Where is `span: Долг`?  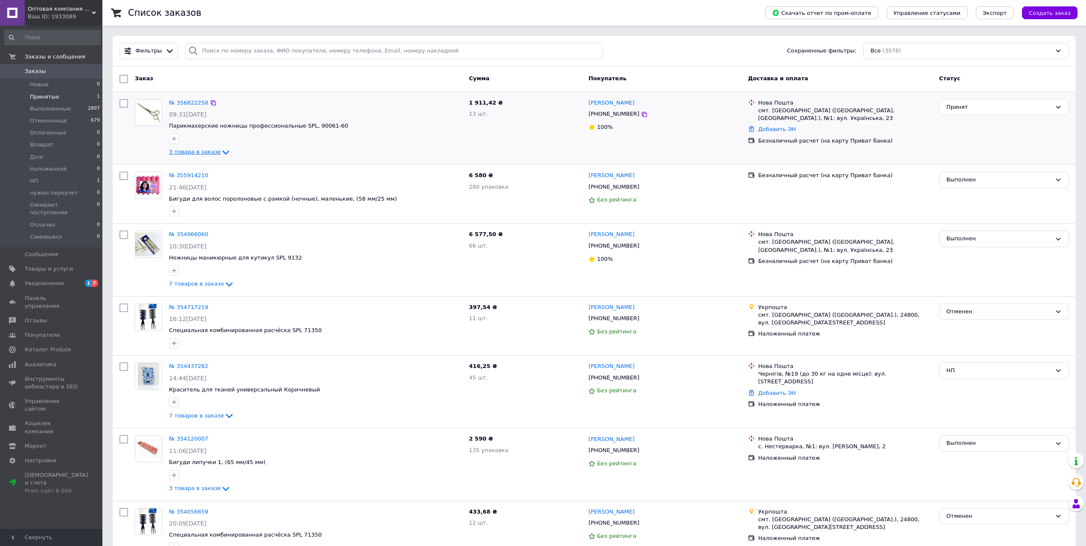
span: Долг is located at coordinates (37, 157).